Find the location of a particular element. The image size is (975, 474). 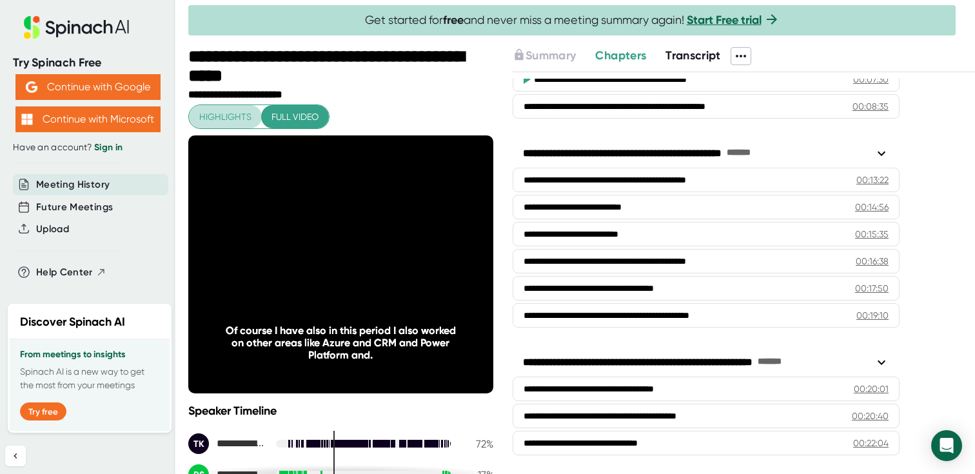

div: 00:13:22 is located at coordinates (873, 180).